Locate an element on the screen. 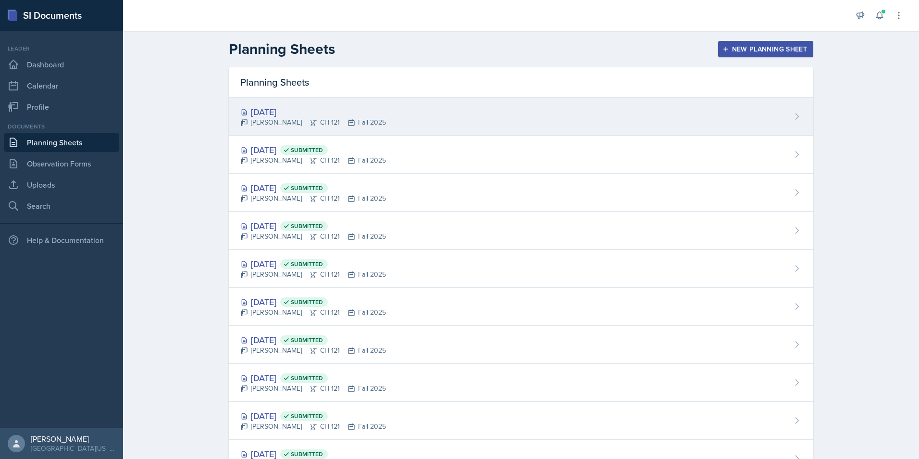  h2: Planning Sheets is located at coordinates (282, 49).